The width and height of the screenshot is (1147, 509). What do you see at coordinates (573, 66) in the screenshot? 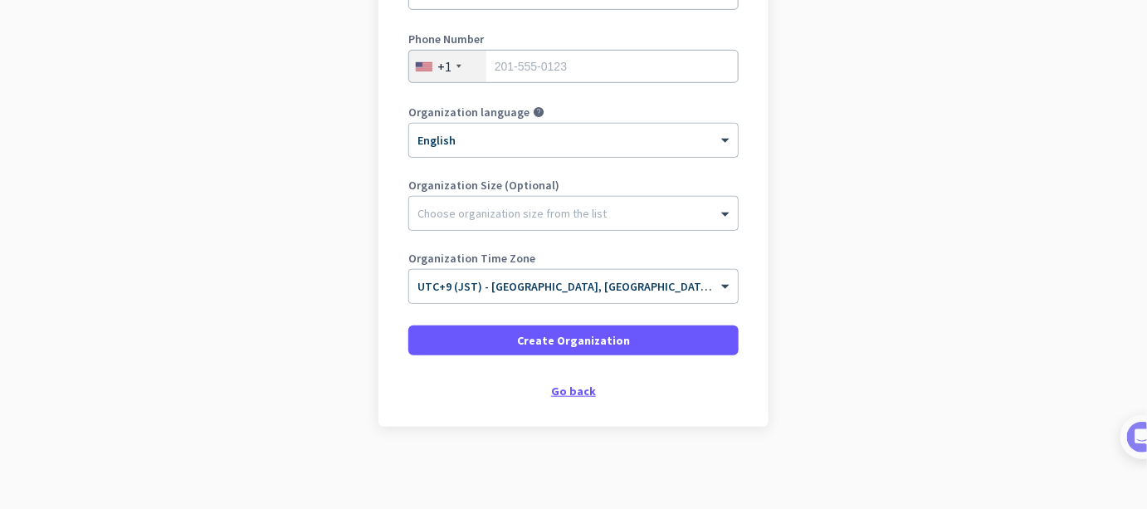
I see `input: 201-555-0123` at bounding box center [573, 66].